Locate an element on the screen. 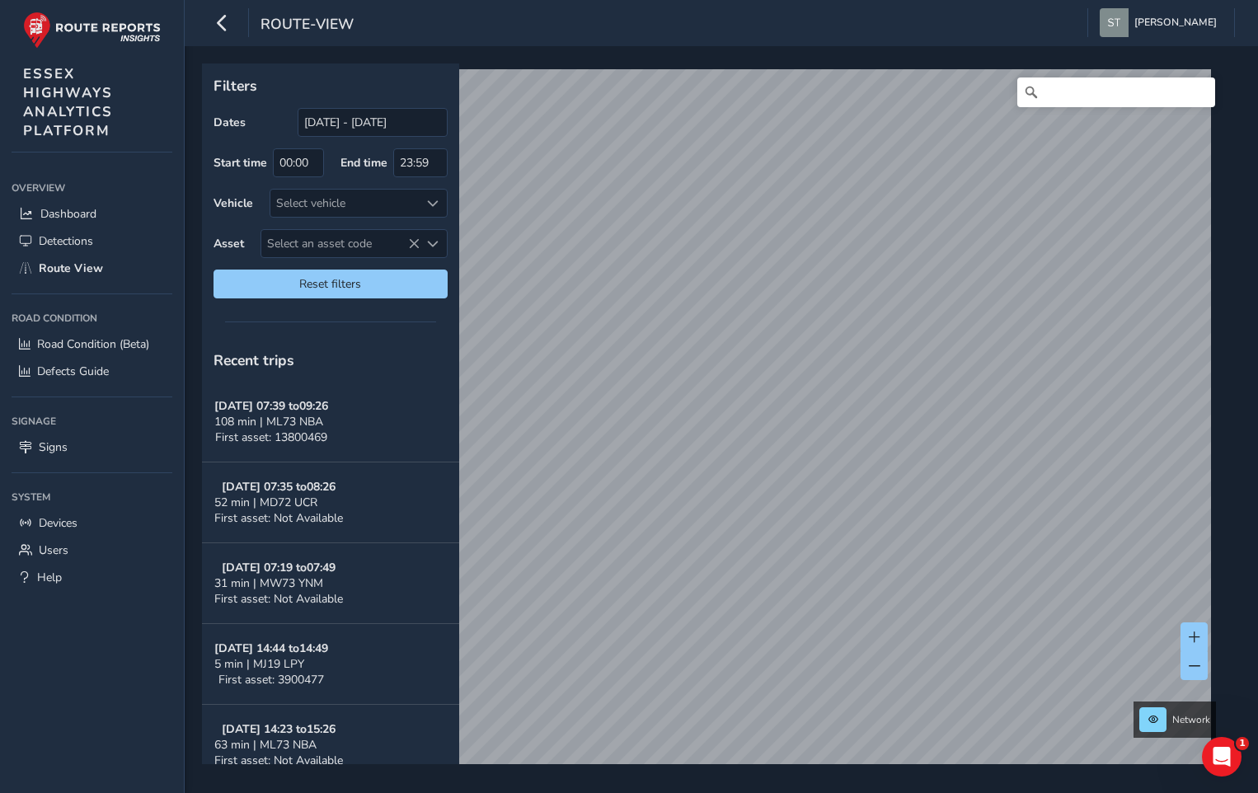 This screenshot has width=1258, height=793. a: Users is located at coordinates (92, 550).